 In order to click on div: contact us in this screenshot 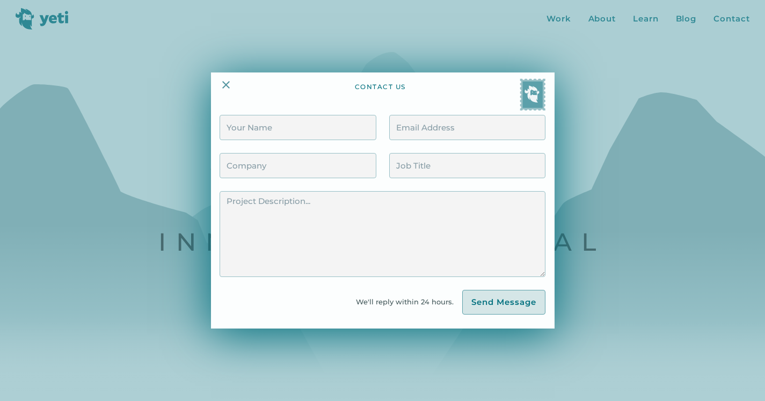, I will do `click(380, 97)`.